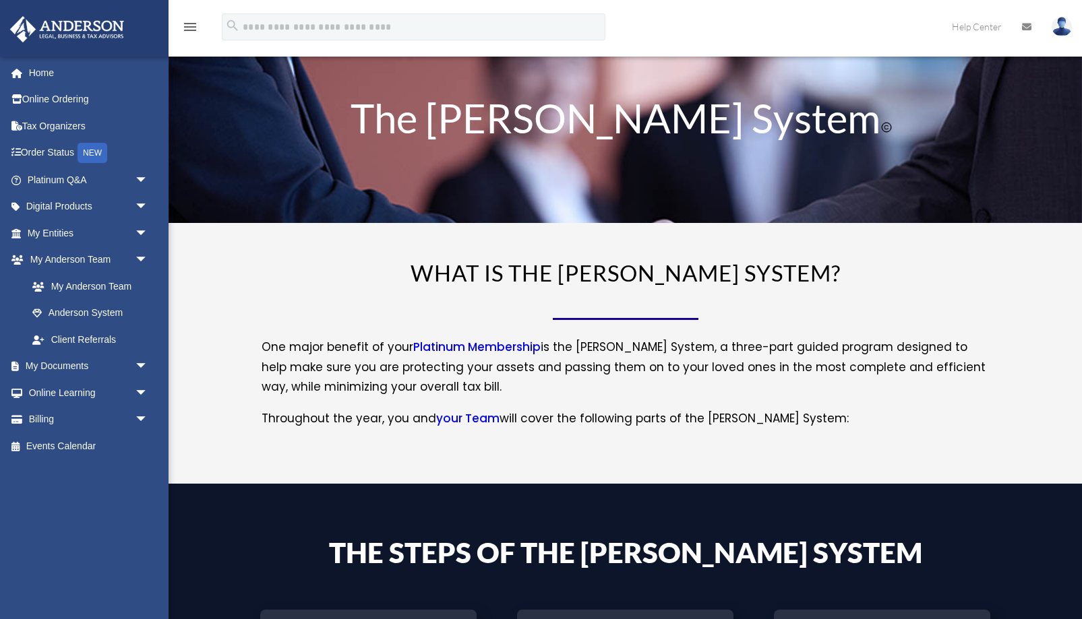 This screenshot has height=619, width=1082. What do you see at coordinates (190, 29) in the screenshot?
I see `a: menu` at bounding box center [190, 29].